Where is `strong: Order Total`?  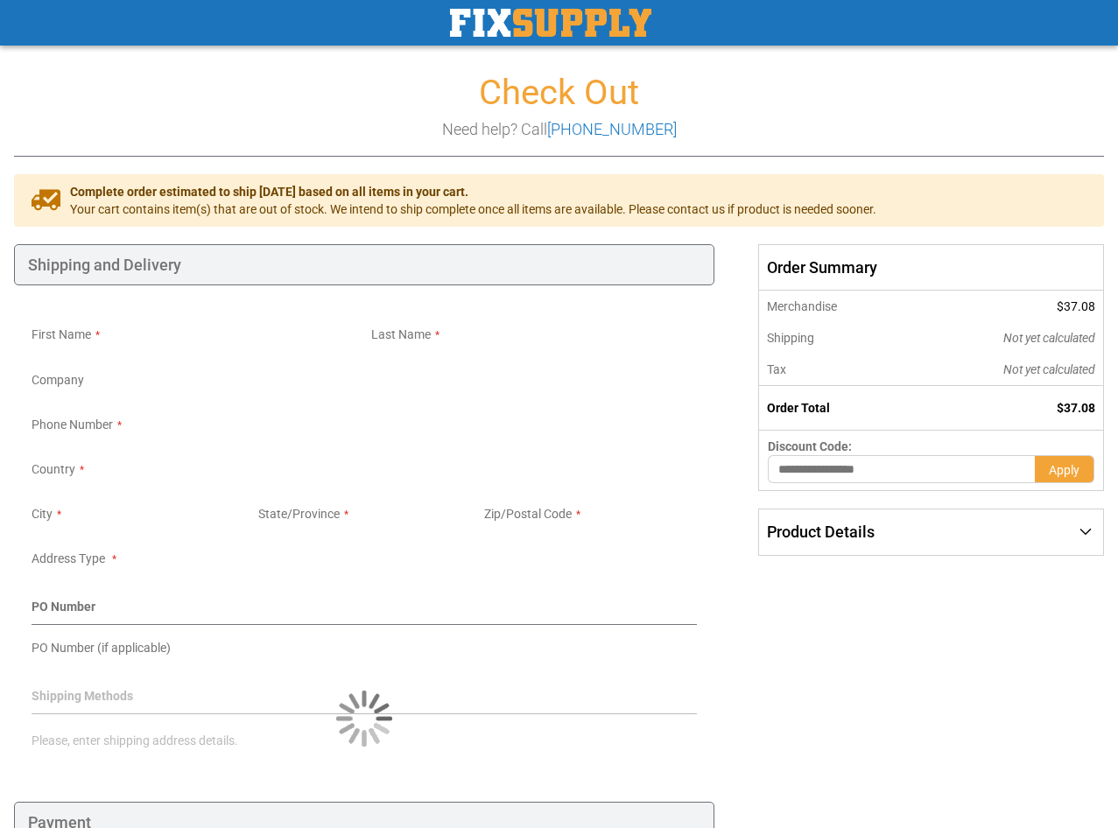 strong: Order Total is located at coordinates (798, 408).